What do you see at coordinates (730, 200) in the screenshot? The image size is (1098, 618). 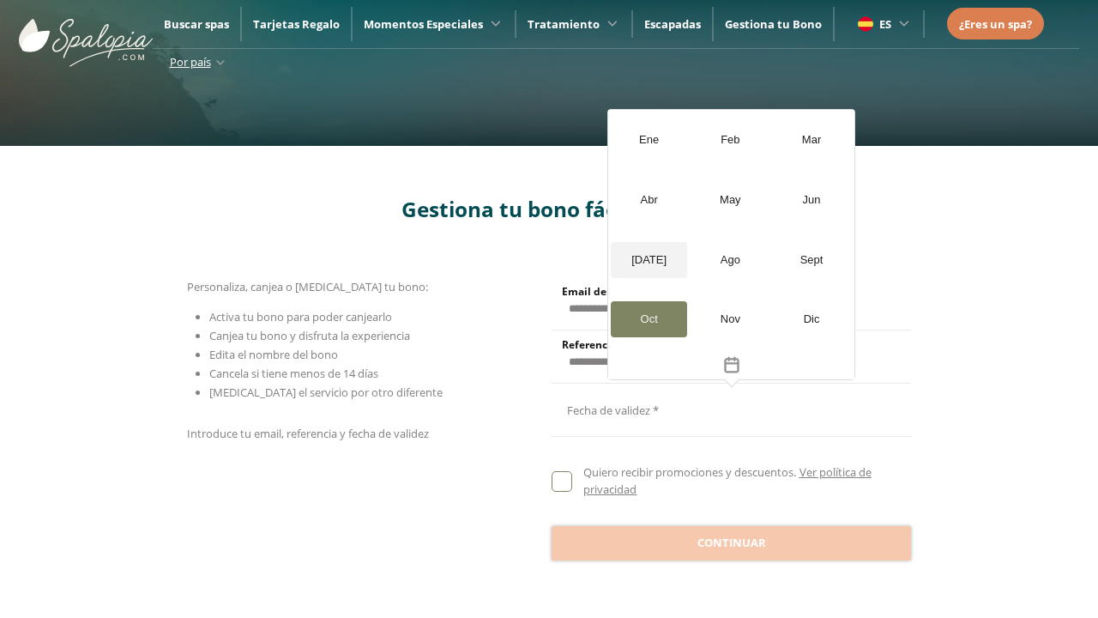 I see `div: May` at bounding box center [730, 200].